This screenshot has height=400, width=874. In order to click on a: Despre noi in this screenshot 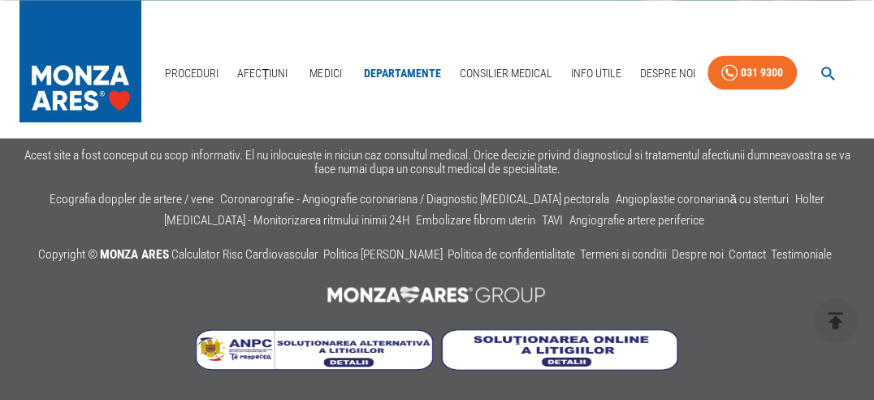, I will do `click(698, 254)`.